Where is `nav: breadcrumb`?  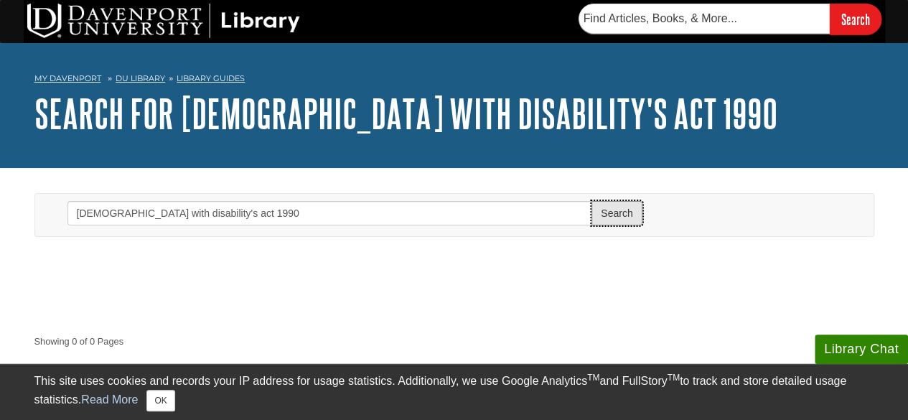 nav: breadcrumb is located at coordinates (454, 80).